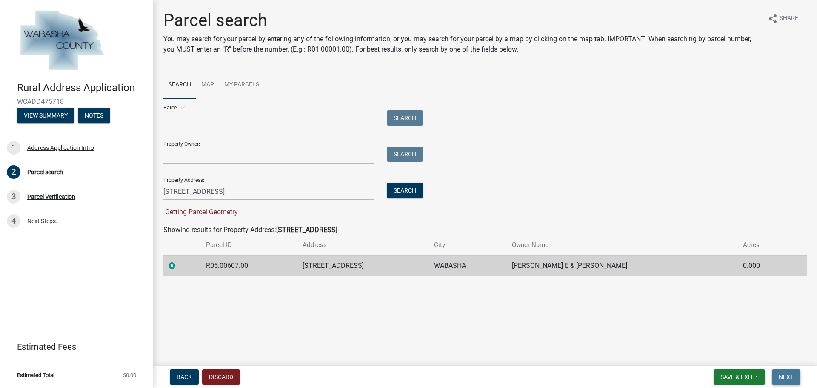  I want to click on span: Next, so click(786, 377).